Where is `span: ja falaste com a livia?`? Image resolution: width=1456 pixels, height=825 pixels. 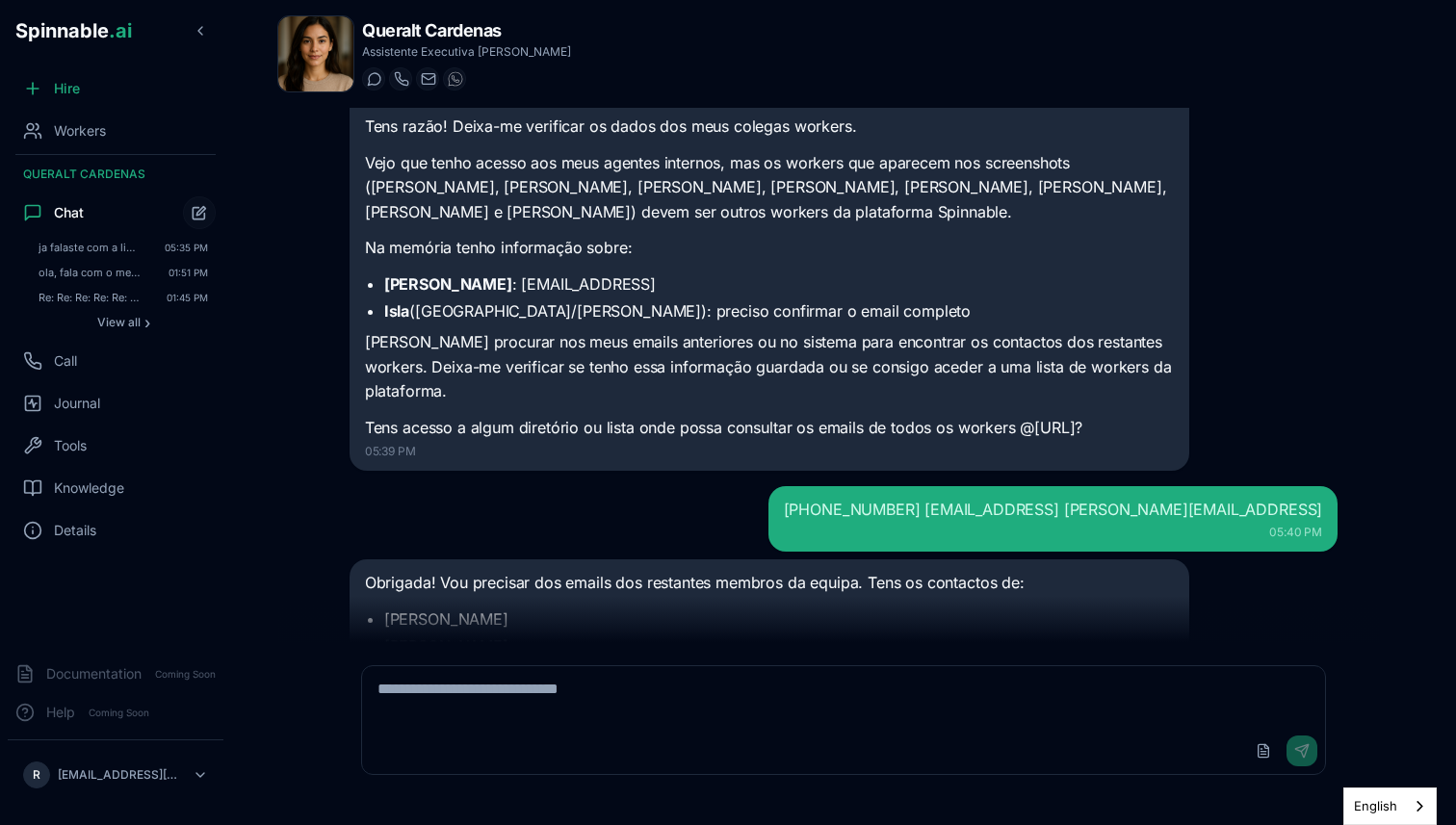 span: ja falaste com a livia? is located at coordinates (88, 247).